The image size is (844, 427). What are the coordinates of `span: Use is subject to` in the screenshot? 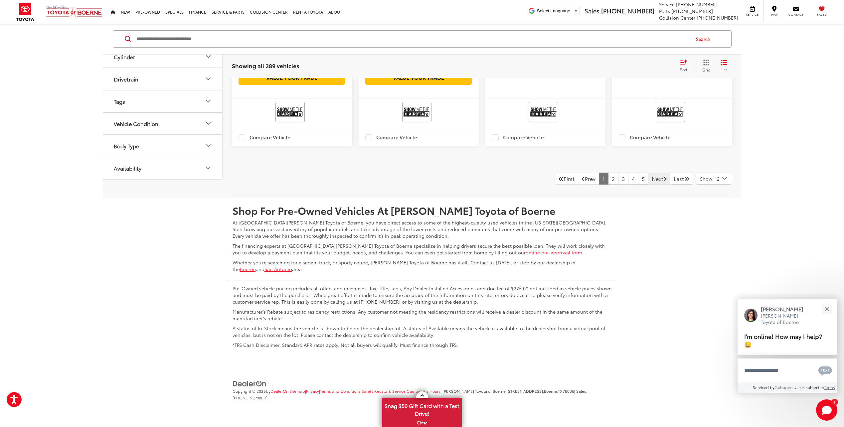 It's located at (808, 387).